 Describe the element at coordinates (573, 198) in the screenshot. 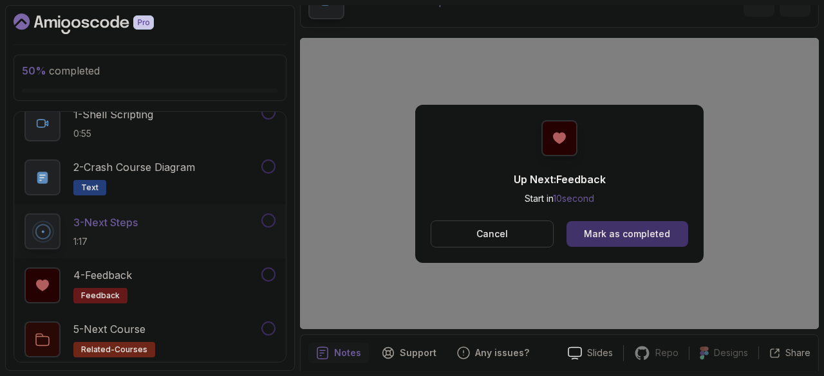

I see `span: 10 second` at that location.